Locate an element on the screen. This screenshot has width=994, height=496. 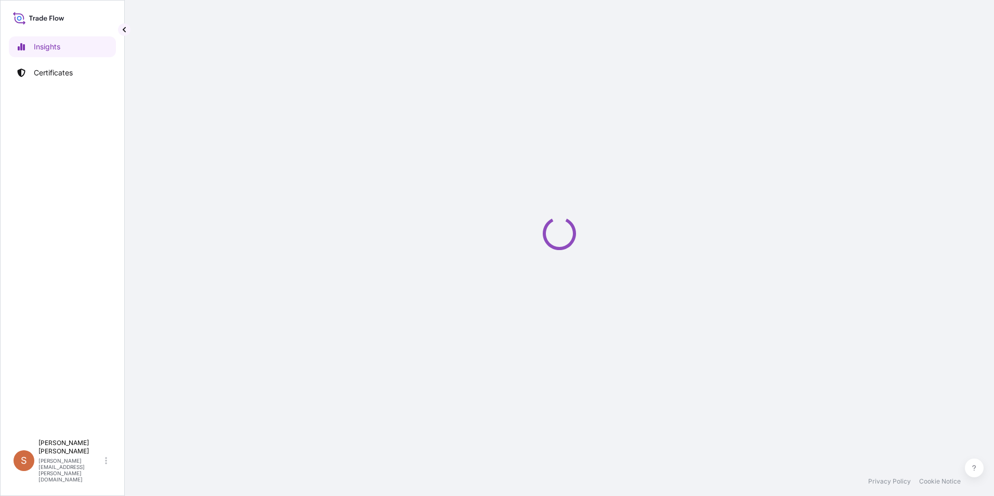
p: Insights is located at coordinates (47, 47).